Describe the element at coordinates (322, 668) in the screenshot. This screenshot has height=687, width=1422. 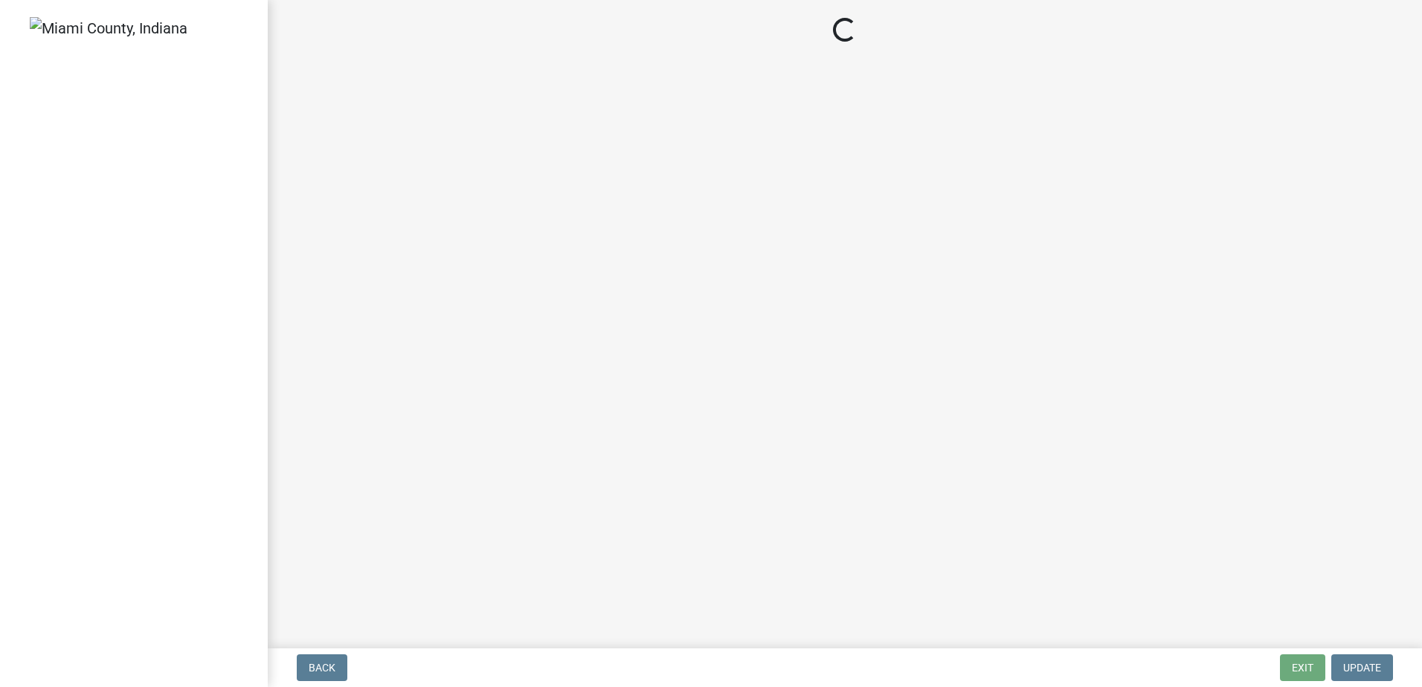
I see `span: Back` at that location.